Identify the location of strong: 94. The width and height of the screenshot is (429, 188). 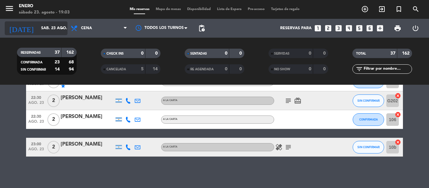
(72, 69).